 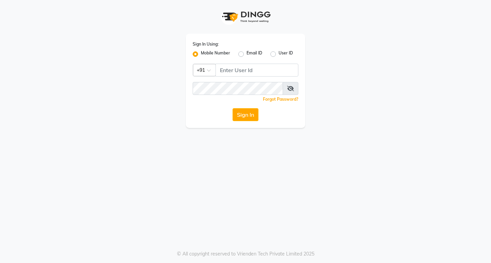 What do you see at coordinates (280, 99) in the screenshot?
I see `a: Forgot Password?` at bounding box center [280, 99].